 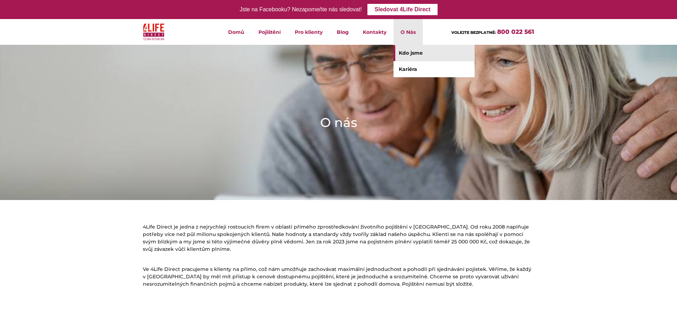 What do you see at coordinates (154, 32) in the screenshot?
I see `img: 4Life Direct Česká republika logo` at bounding box center [154, 32].